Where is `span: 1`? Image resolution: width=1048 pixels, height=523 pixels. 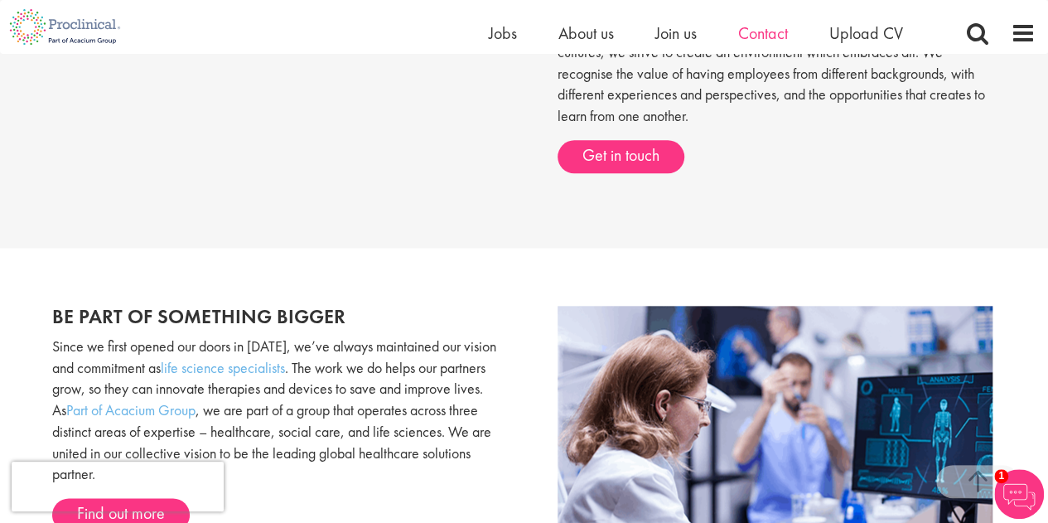 span: 1 is located at coordinates (1001, 475).